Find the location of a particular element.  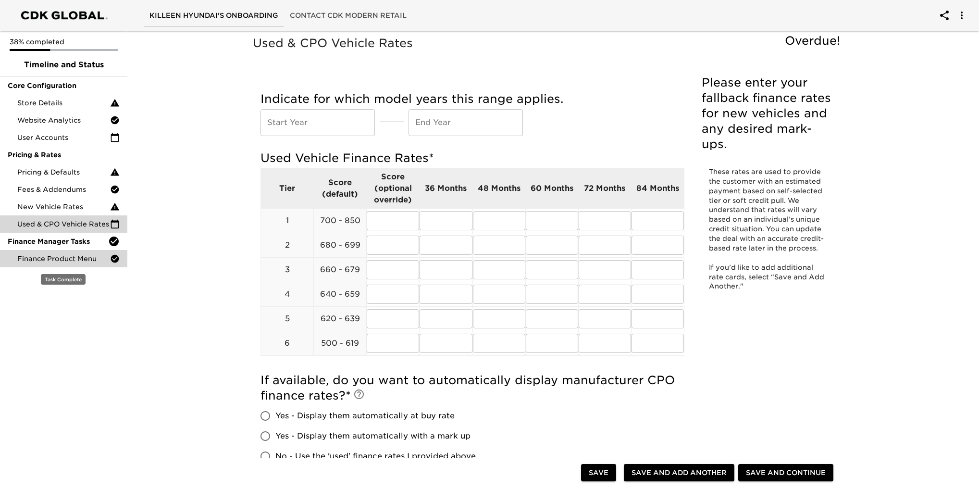

span: Core Configuration is located at coordinates (63, 86).